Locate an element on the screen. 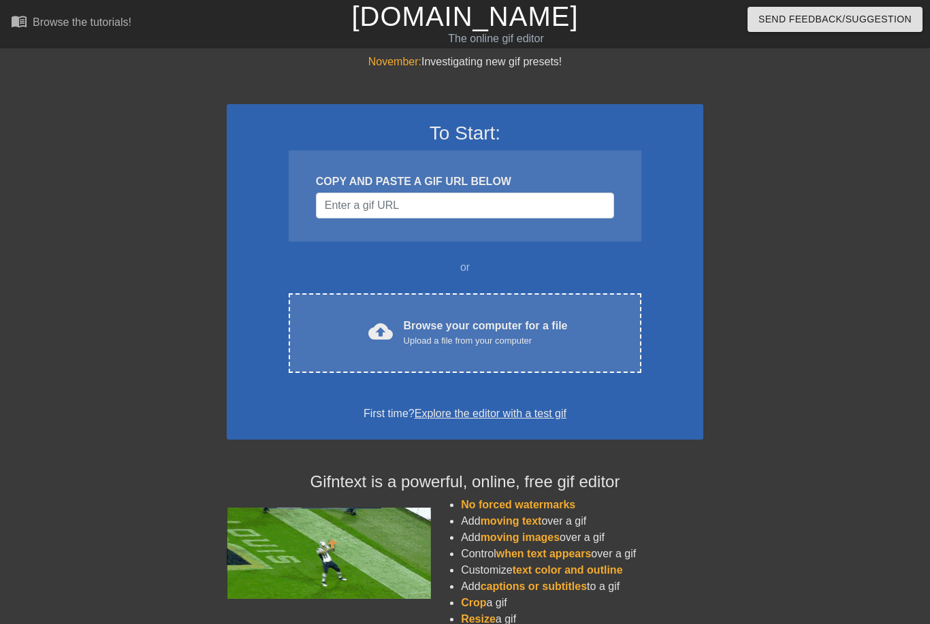 This screenshot has width=930, height=624. h4: Gifntext is a powerful, online, free gif editor is located at coordinates (465, 482).